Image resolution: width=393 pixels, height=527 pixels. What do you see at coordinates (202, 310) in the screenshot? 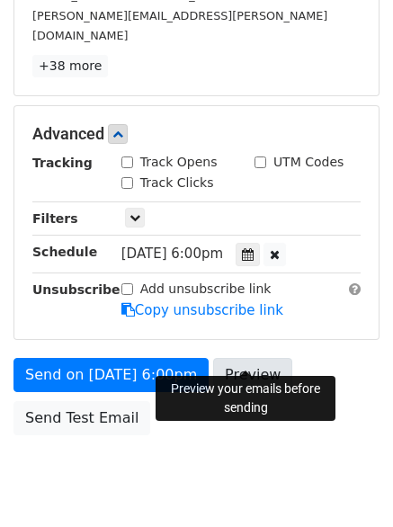
I see `a: Copy unsubscribe link` at bounding box center [202, 310].